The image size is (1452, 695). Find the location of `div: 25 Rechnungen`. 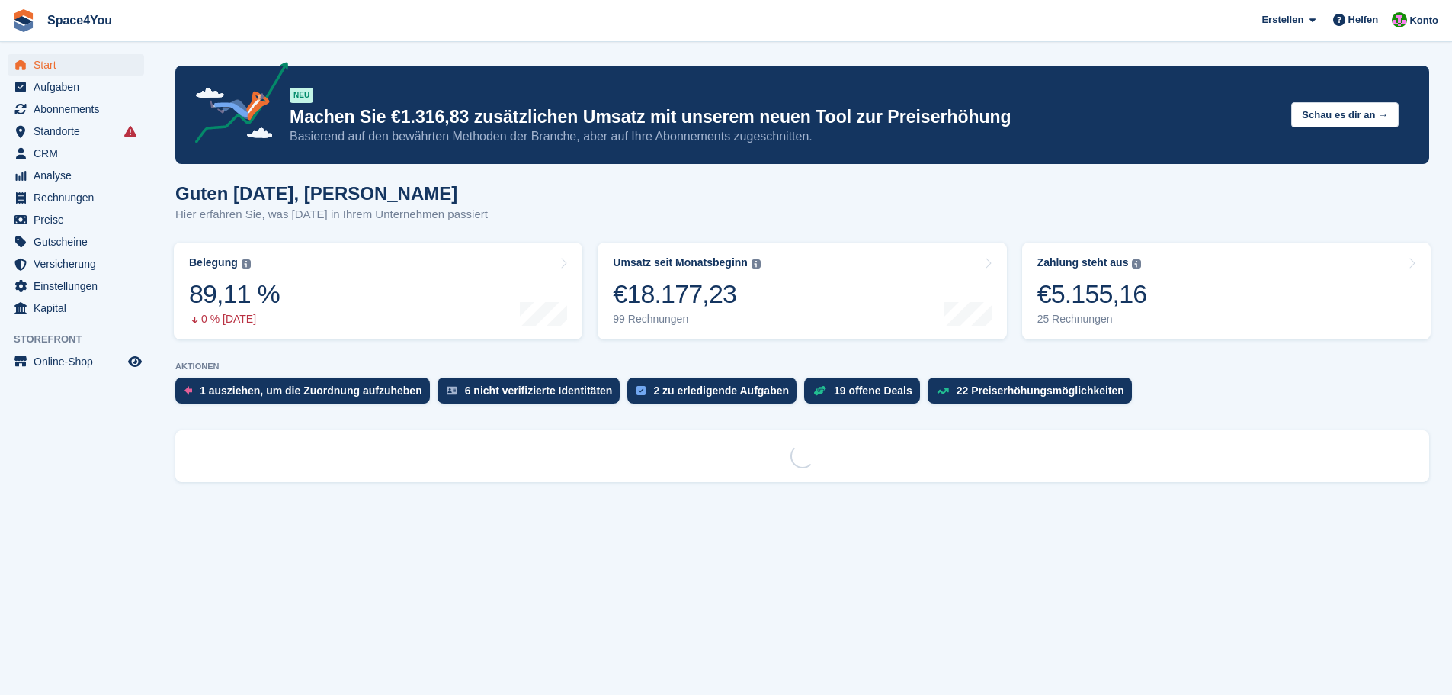

div: 25 Rechnungen is located at coordinates (1093, 319).